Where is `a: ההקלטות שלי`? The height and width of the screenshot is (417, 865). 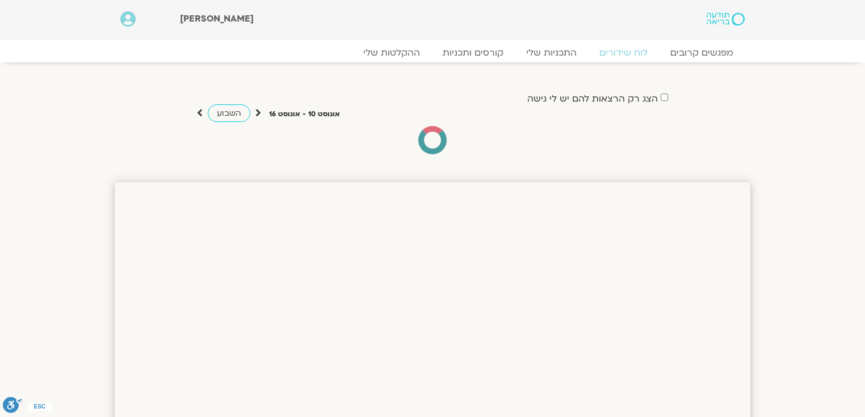 a: ההקלטות שלי is located at coordinates (391, 53).